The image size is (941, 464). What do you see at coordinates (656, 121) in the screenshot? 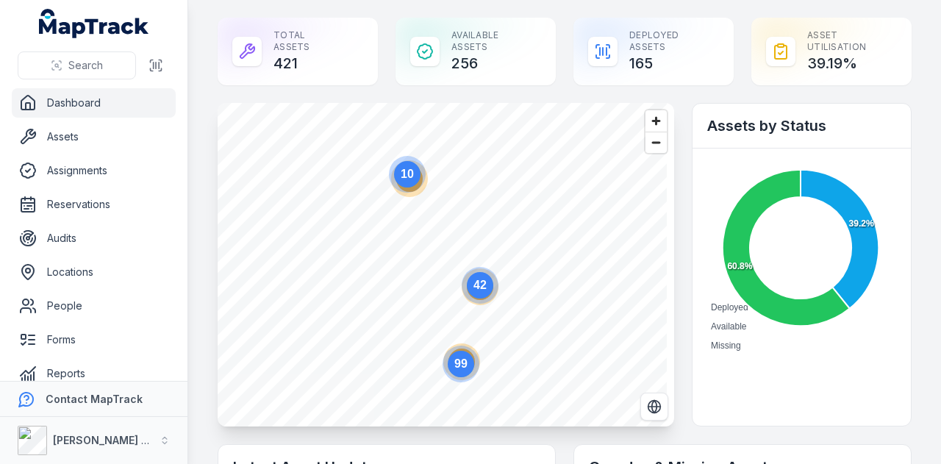
I see `button: Zoom in` at bounding box center [656, 121].